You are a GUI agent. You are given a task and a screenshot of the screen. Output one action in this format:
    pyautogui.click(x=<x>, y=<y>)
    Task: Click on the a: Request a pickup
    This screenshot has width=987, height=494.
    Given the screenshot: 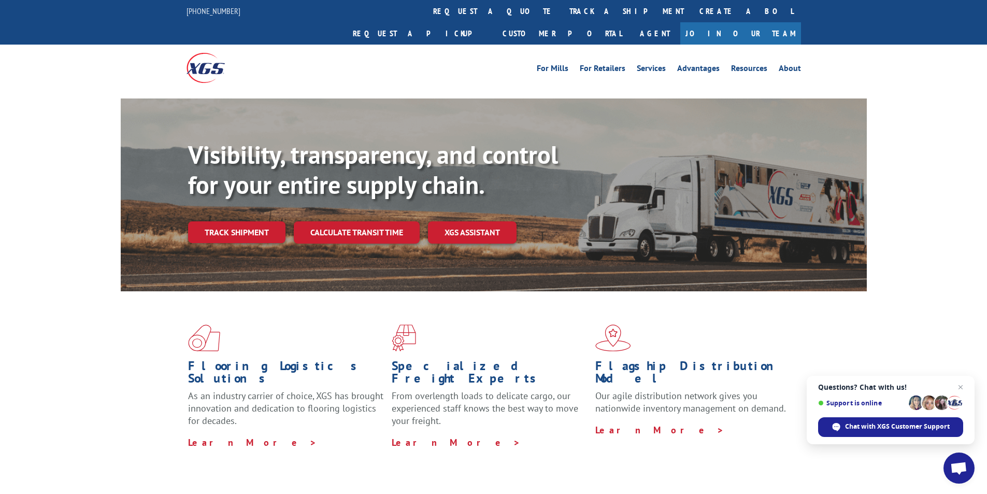 What is the action you would take?
    pyautogui.click(x=420, y=33)
    